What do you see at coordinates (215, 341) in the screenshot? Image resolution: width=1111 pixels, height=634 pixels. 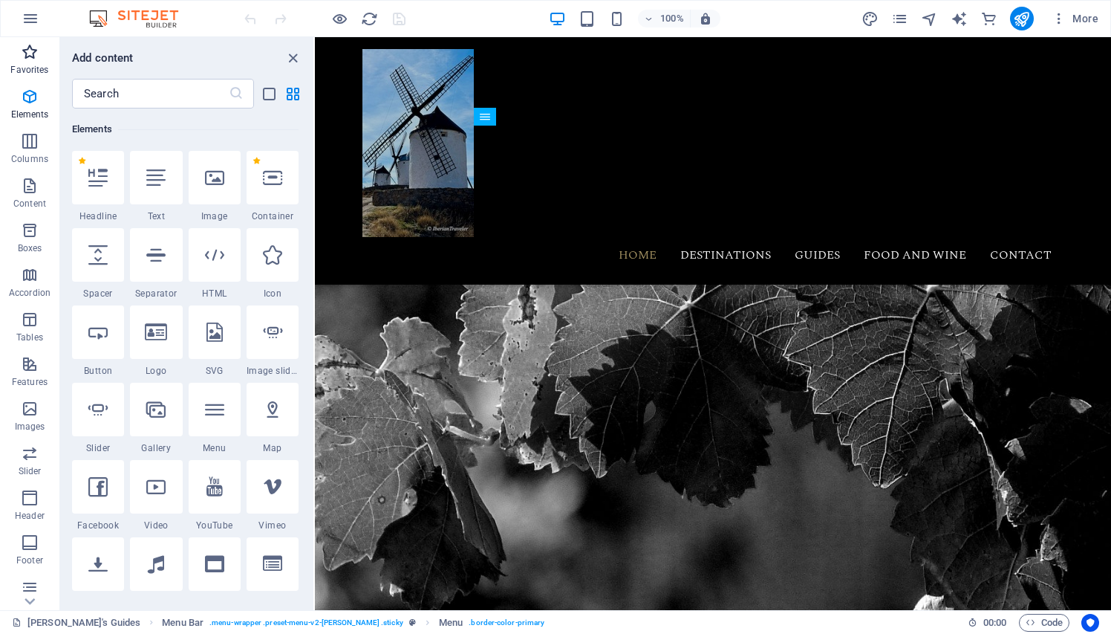 I see `div: SVG` at bounding box center [215, 341].